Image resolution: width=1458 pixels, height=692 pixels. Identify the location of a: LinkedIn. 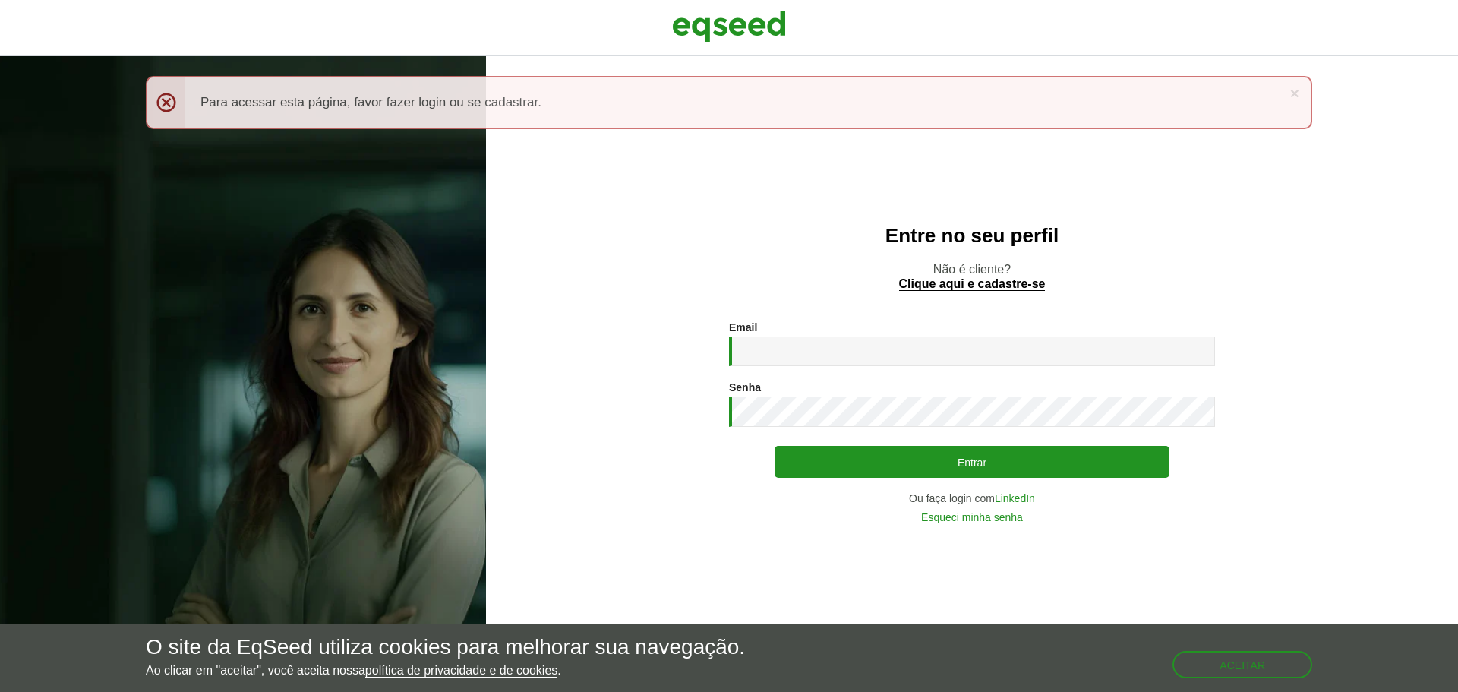
(1015, 498).